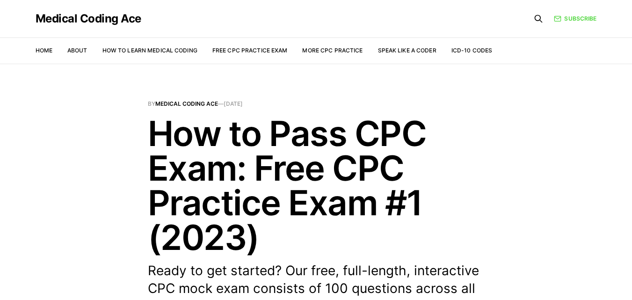 This screenshot has height=300, width=632. I want to click on a: Free CPC Practice Exam, so click(250, 50).